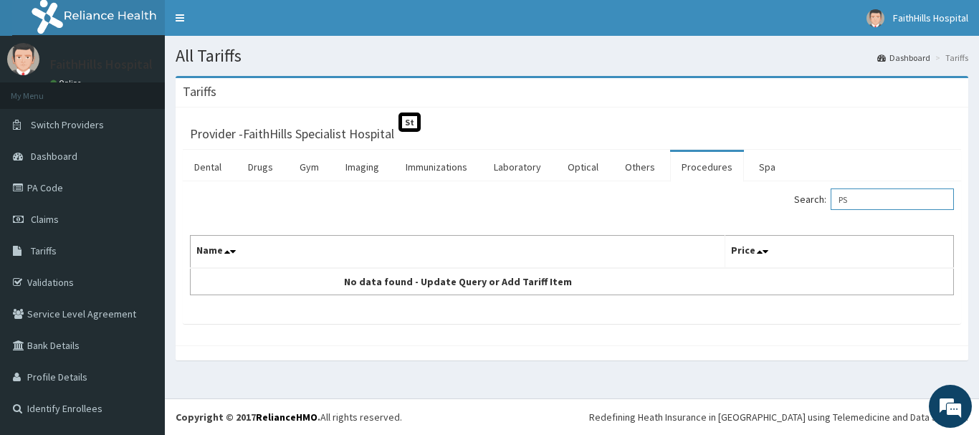 The width and height of the screenshot is (979, 435). What do you see at coordinates (44, 251) in the screenshot?
I see `span: Tariffs` at bounding box center [44, 251].